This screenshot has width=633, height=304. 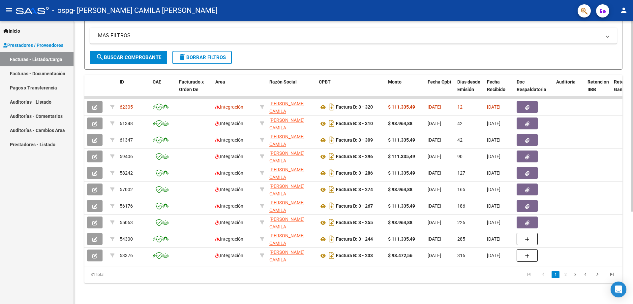 What do you see at coordinates (126, 189) in the screenshot?
I see `span: 57002` at bounding box center [126, 189].